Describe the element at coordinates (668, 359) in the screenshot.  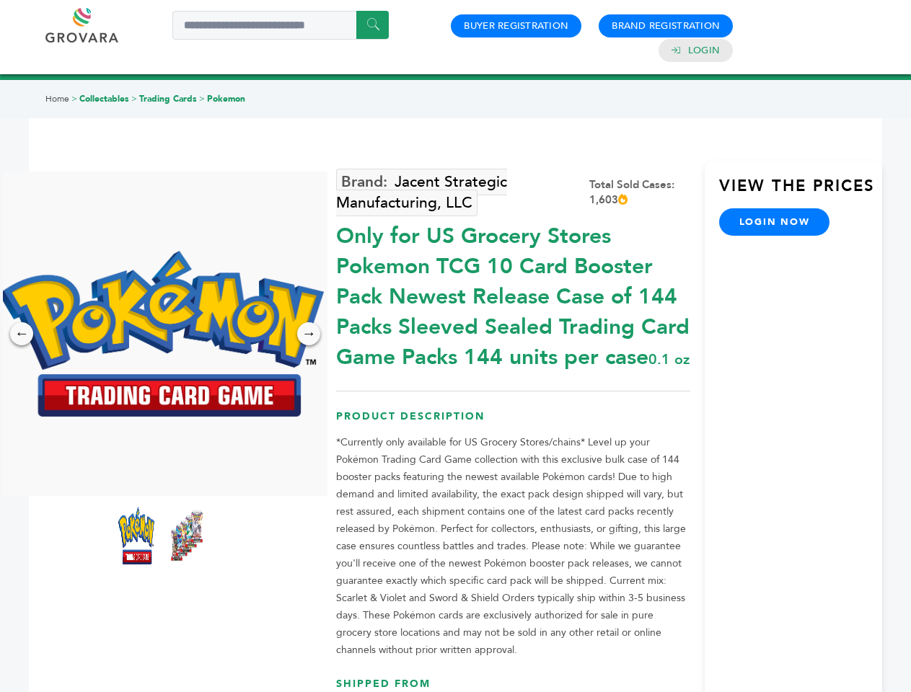
I see `span: 0.1 oz` at that location.